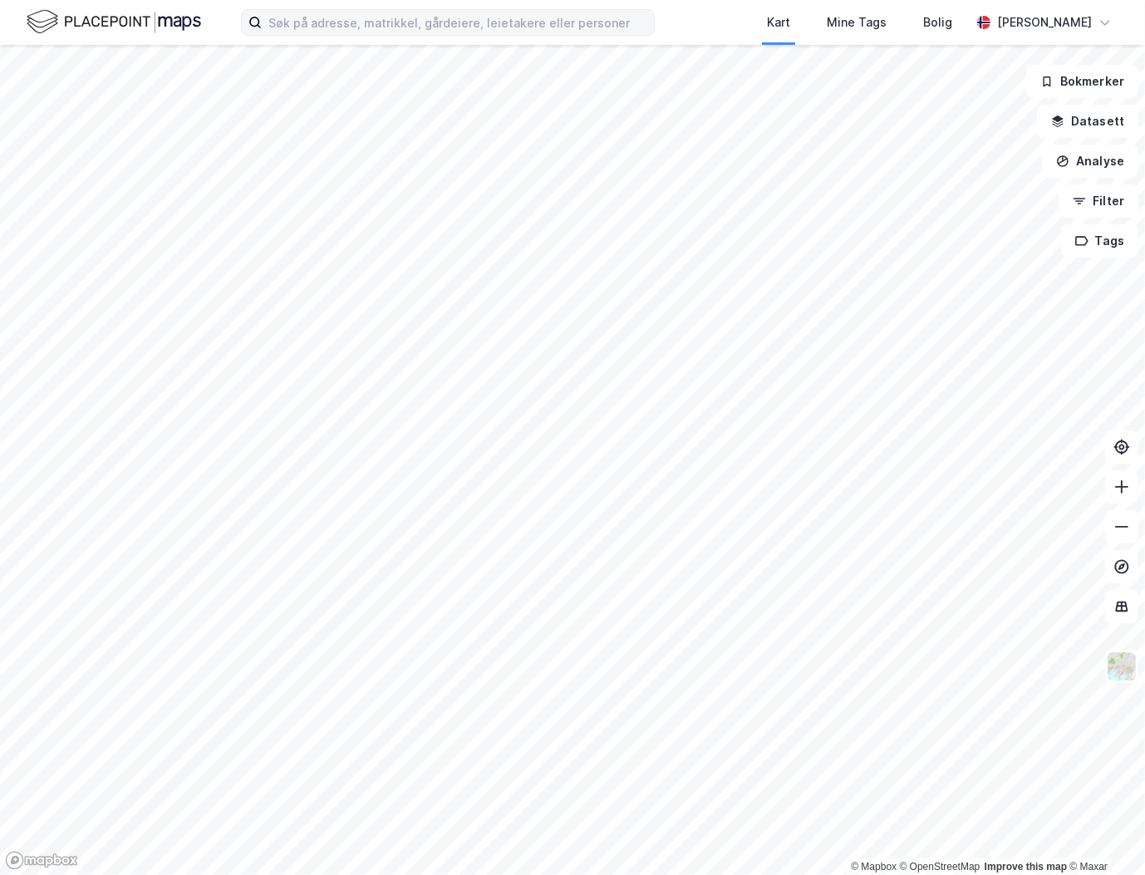 The width and height of the screenshot is (1145, 875). Describe the element at coordinates (1082, 81) in the screenshot. I see `button: Bokmerker` at that location.